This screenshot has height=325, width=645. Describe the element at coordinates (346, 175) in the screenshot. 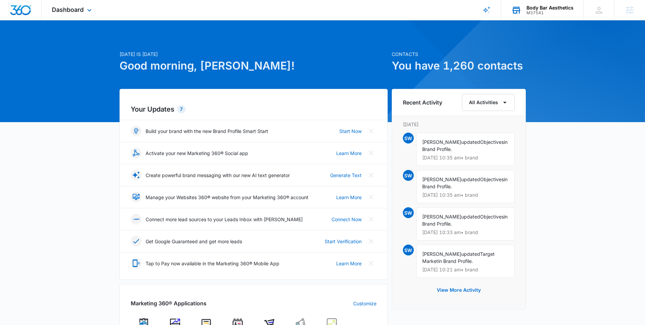

I see `a: Generate Text` at that location.